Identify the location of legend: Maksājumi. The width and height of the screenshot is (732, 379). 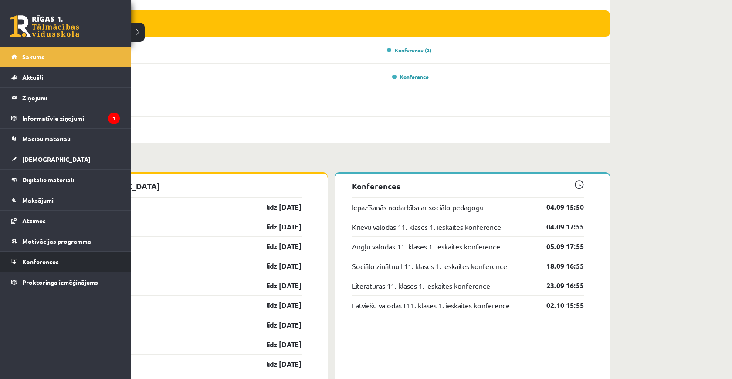
(71, 200).